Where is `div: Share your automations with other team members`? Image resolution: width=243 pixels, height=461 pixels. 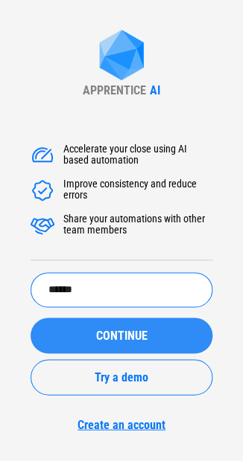 div: Share your automations with other team members is located at coordinates (138, 225).